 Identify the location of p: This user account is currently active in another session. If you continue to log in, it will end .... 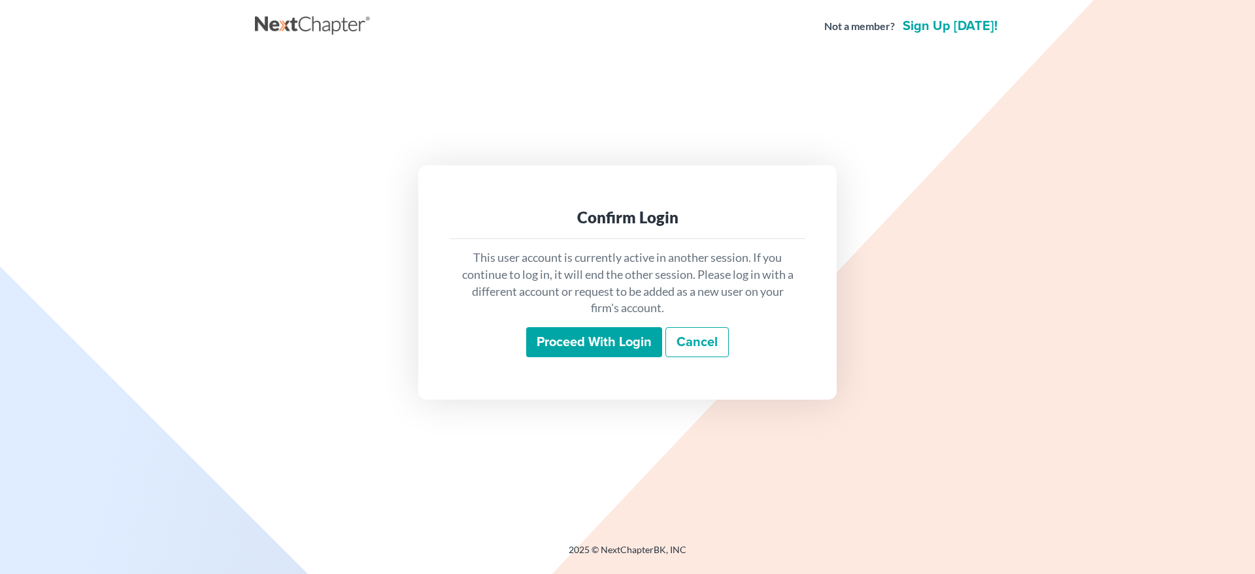
(627, 283).